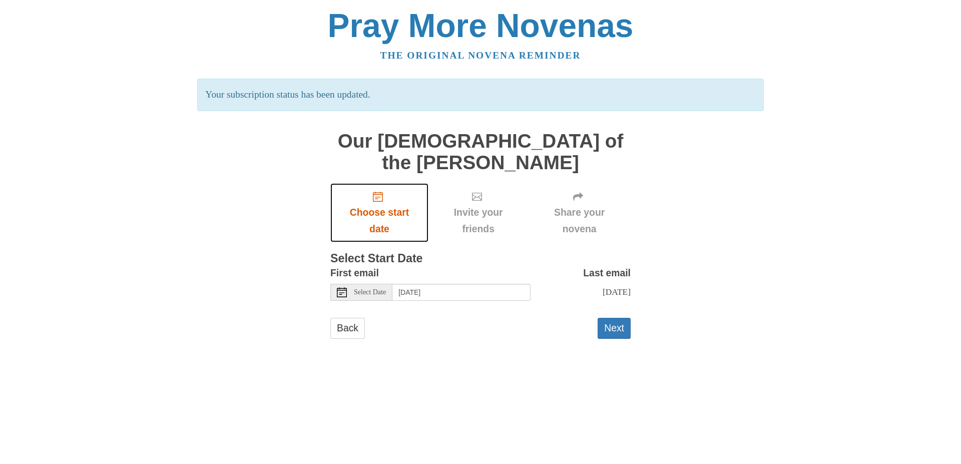  I want to click on a: Pray More Novenas, so click(481, 26).